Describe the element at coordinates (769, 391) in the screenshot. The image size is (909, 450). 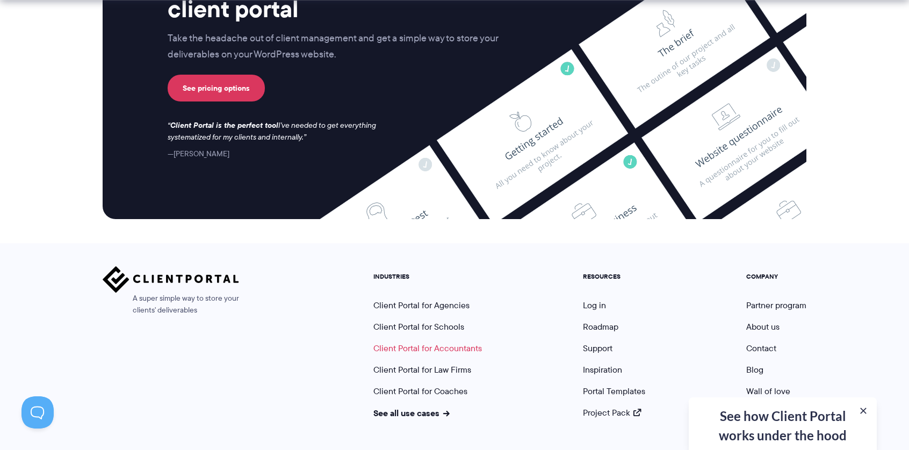
I see `a: Wall of love` at that location.